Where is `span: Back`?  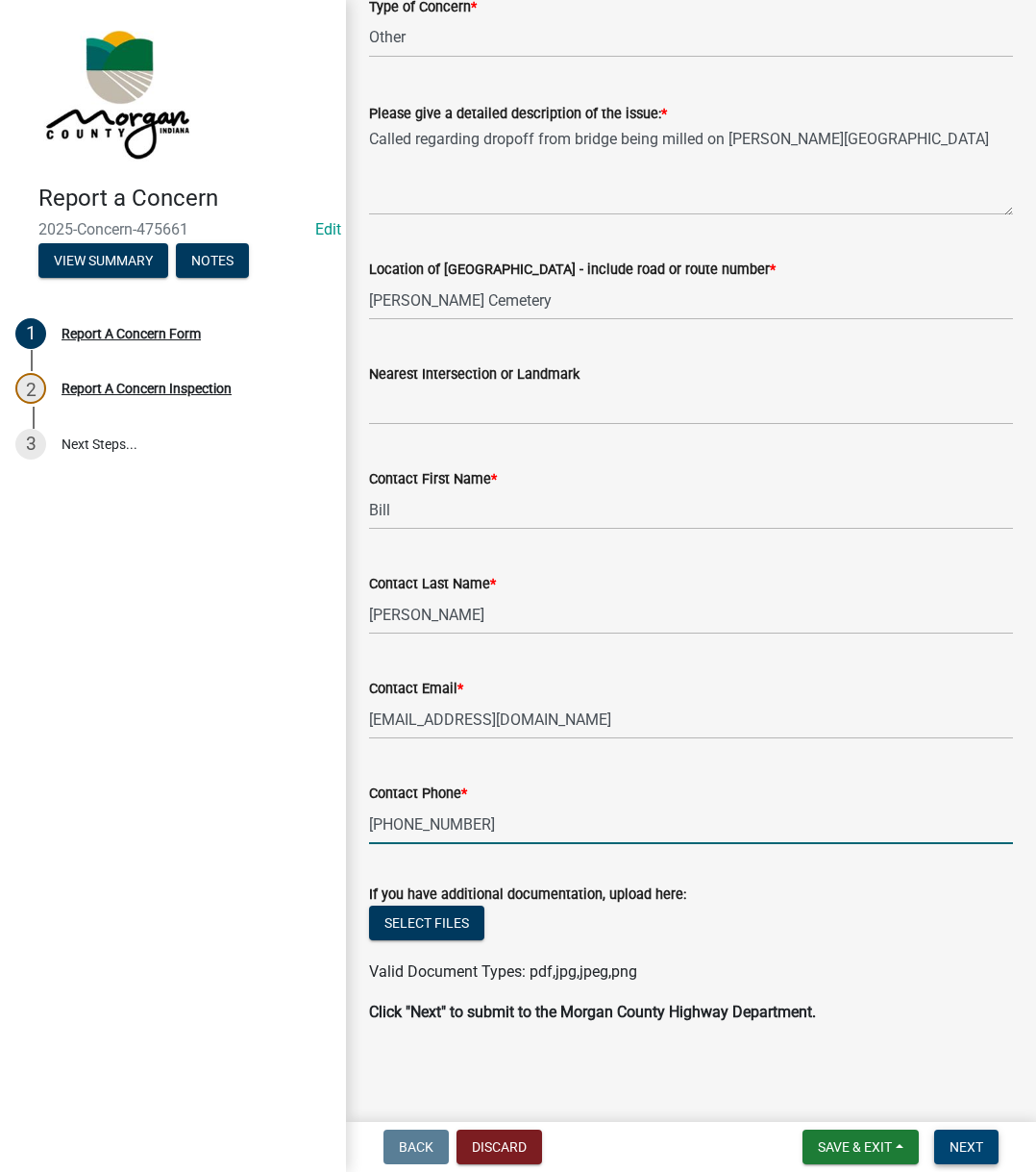 span: Back is located at coordinates (416, 1147).